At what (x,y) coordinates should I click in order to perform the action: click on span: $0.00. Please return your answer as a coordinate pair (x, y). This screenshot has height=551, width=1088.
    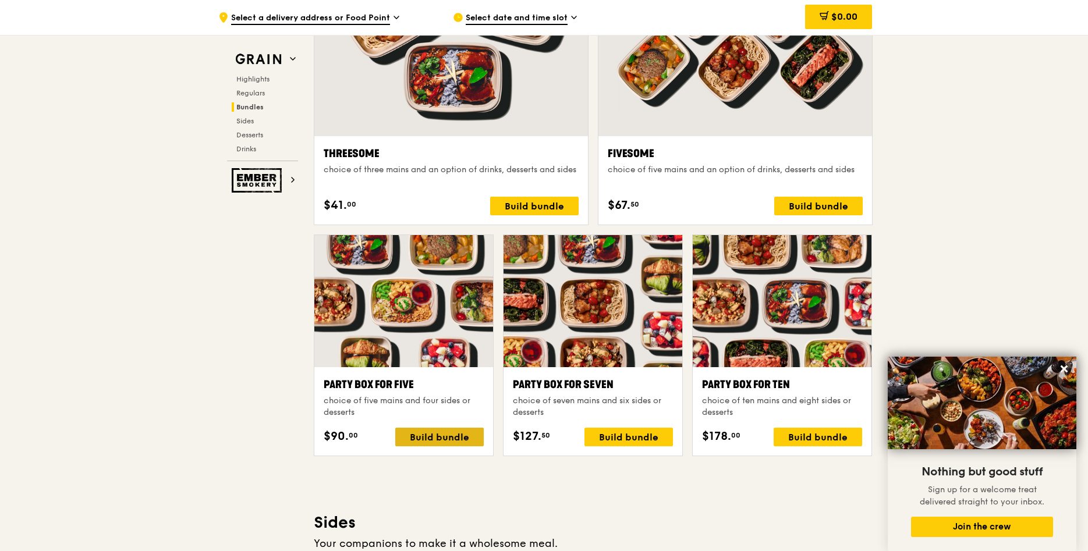
    Looking at the image, I should click on (844, 16).